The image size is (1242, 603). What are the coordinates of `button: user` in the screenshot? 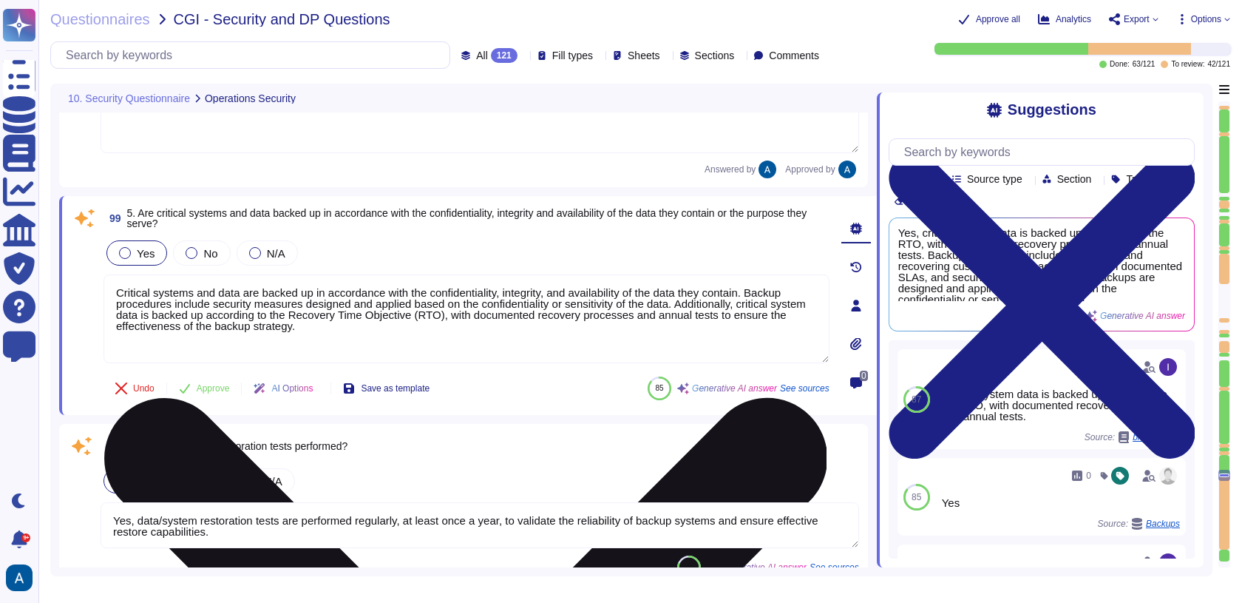 It's located at (23, 577).